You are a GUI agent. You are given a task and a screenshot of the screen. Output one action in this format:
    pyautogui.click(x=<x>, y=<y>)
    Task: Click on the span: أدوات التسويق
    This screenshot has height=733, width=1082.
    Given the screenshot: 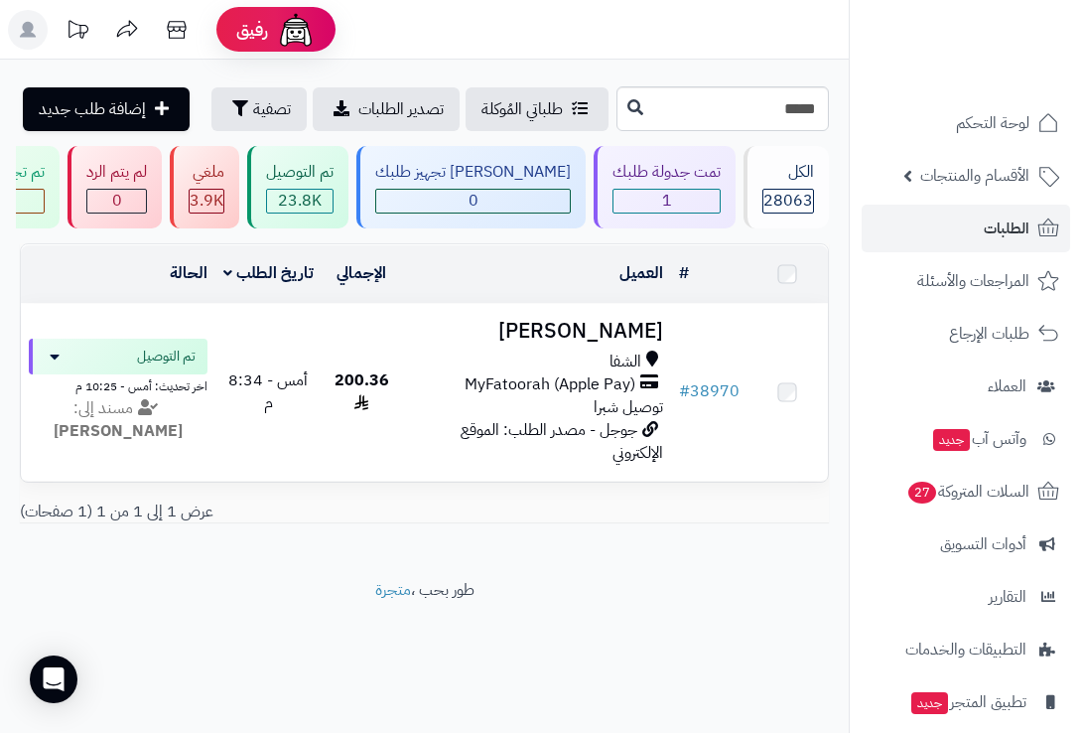 What is the action you would take?
    pyautogui.click(x=983, y=544)
    